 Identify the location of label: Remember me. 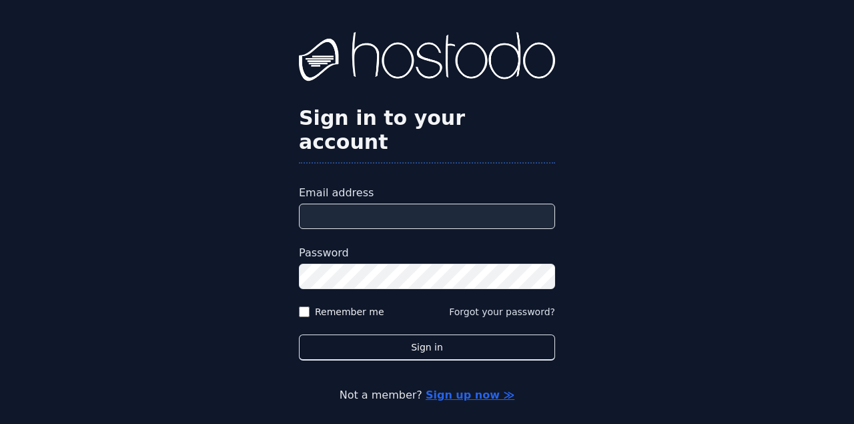
(350, 312).